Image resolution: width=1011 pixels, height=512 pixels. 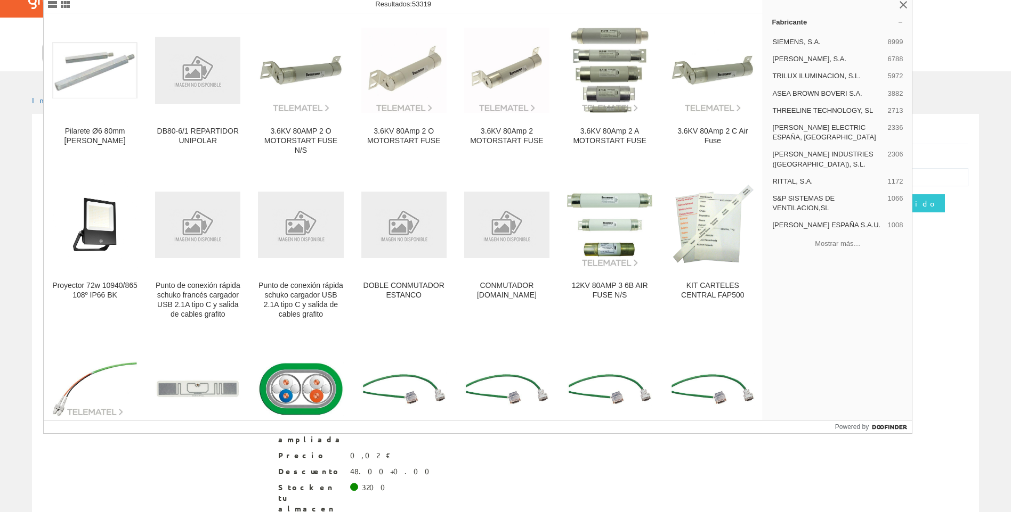 What do you see at coordinates (609, 70) in the screenshot?
I see `img: 3.6KV 80Amp 2 A MOTORSTART FUSE` at bounding box center [609, 70].